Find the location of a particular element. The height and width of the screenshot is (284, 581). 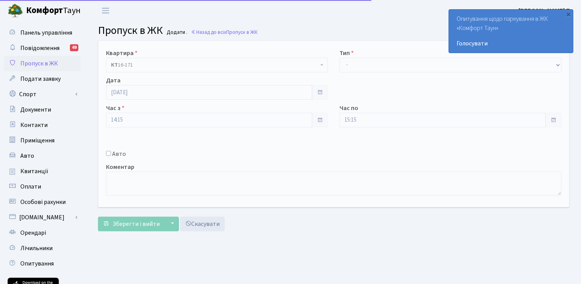

div: Опитування щодо паркування в ЖК «Комфорт Таун» is located at coordinates (511, 31).